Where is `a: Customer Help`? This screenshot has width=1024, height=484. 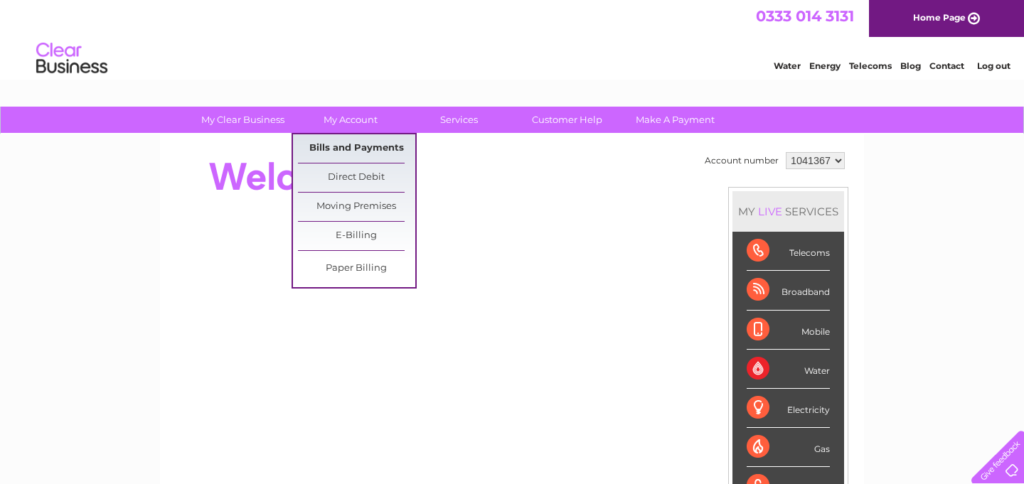
a: Customer Help is located at coordinates (567, 119).